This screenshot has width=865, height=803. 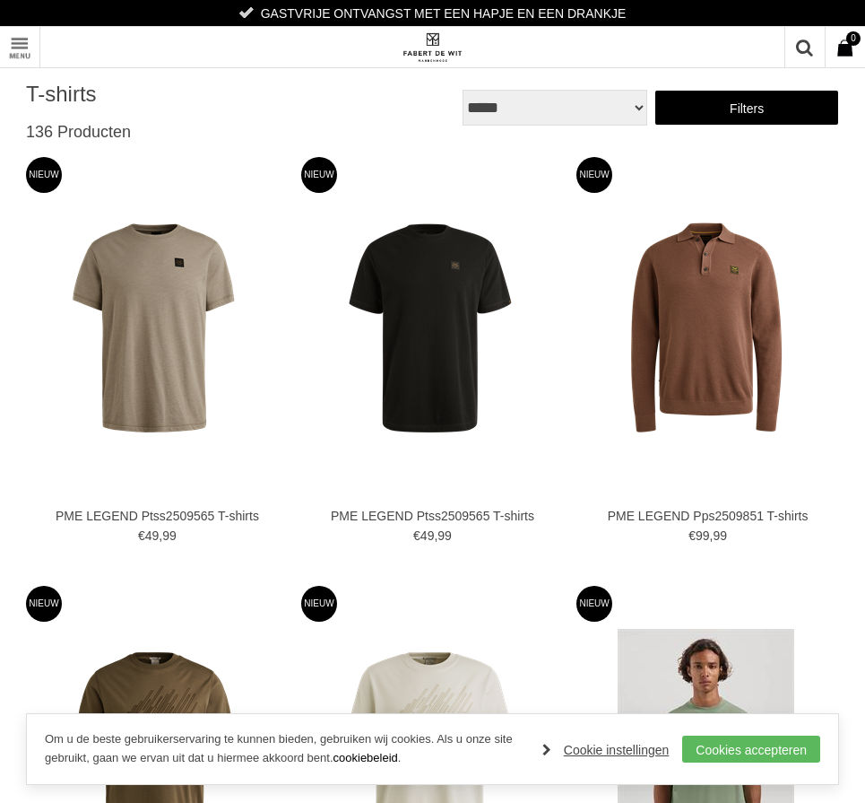 What do you see at coordinates (432, 48) in the screenshot?
I see `img: Fabert de Wit` at bounding box center [432, 48].